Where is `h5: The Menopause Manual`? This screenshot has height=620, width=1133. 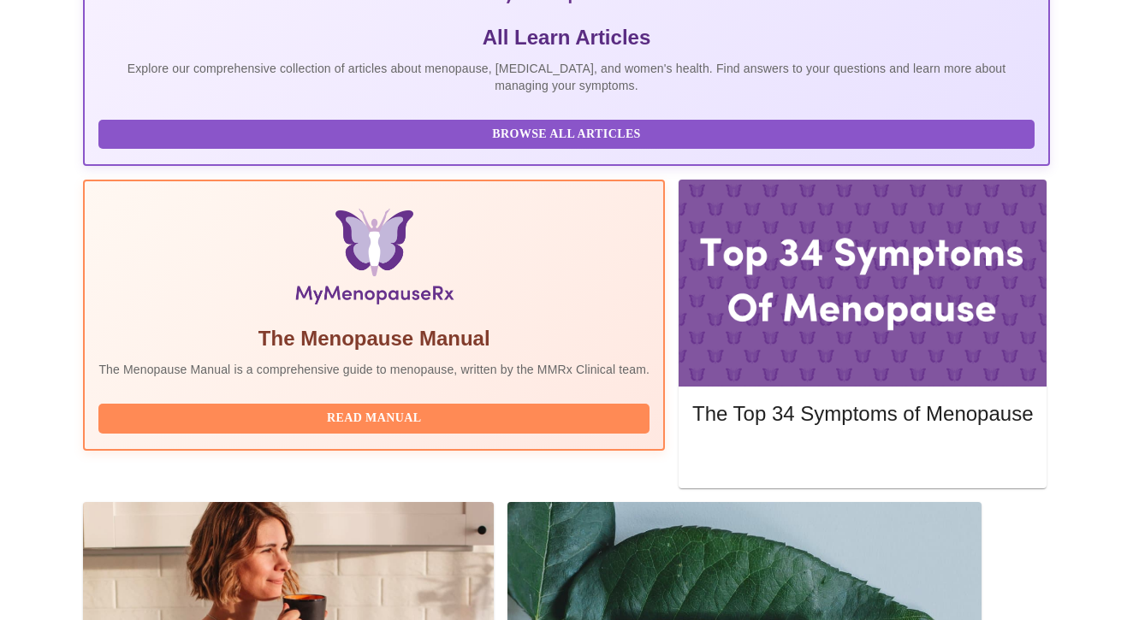 h5: The Menopause Manual is located at coordinates (374, 339).